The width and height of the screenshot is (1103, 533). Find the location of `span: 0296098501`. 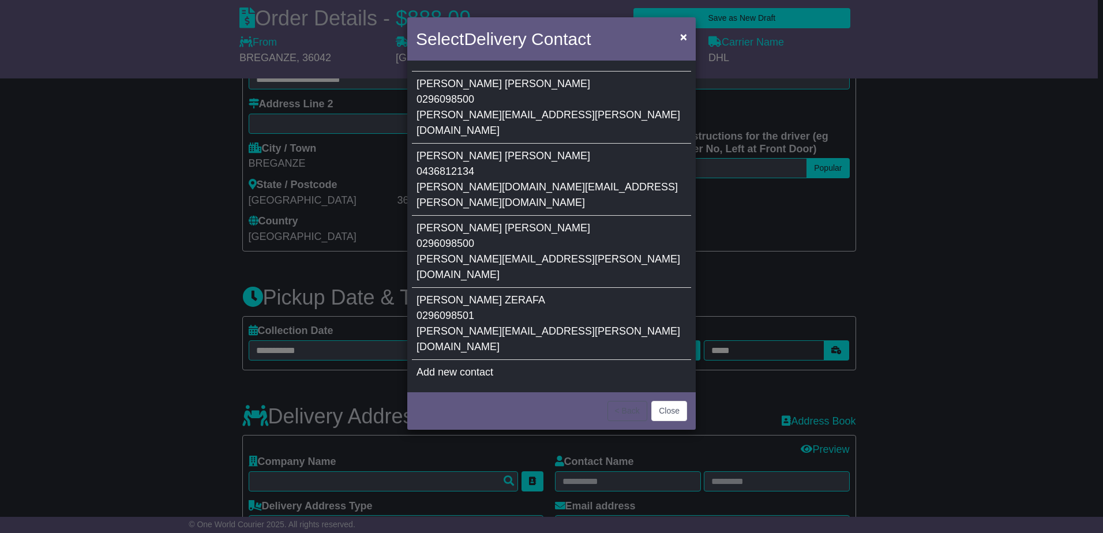

span: 0296098501 is located at coordinates (445, 315).